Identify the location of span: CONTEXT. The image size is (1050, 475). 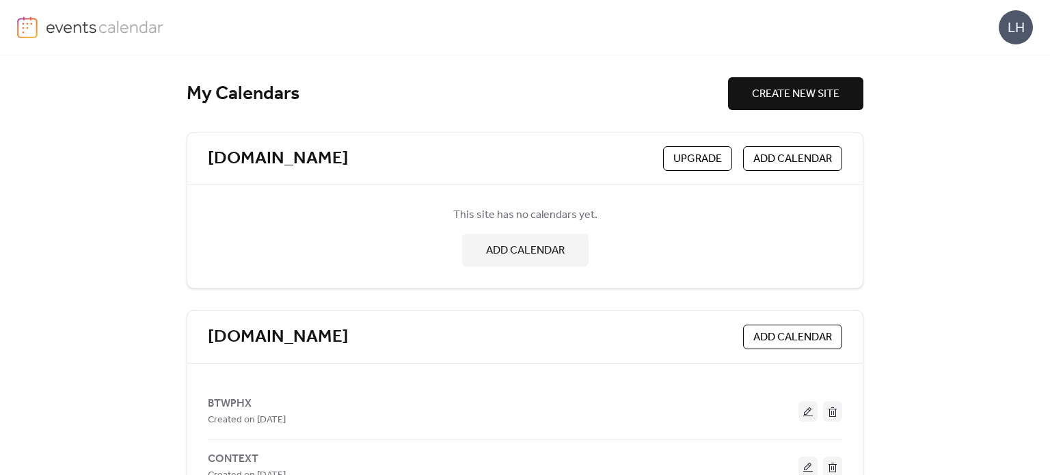
(233, 459).